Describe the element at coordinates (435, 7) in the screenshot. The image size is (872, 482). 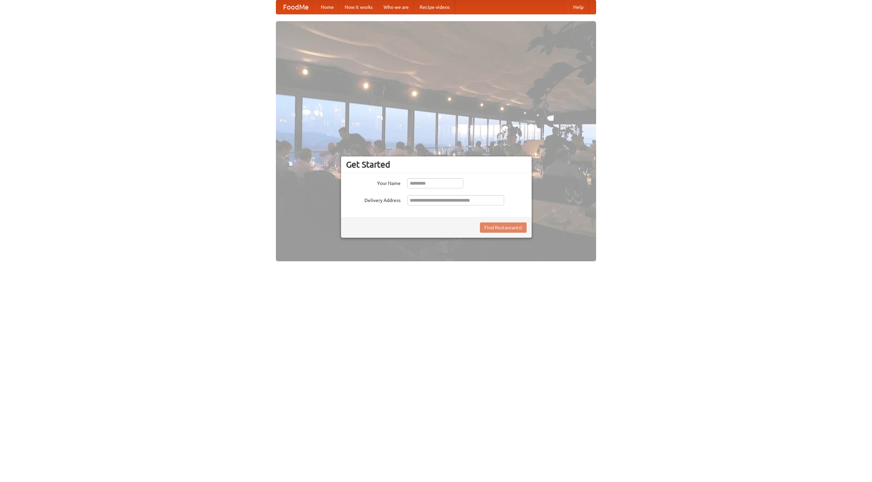
I see `a: Recipe videos` at that location.